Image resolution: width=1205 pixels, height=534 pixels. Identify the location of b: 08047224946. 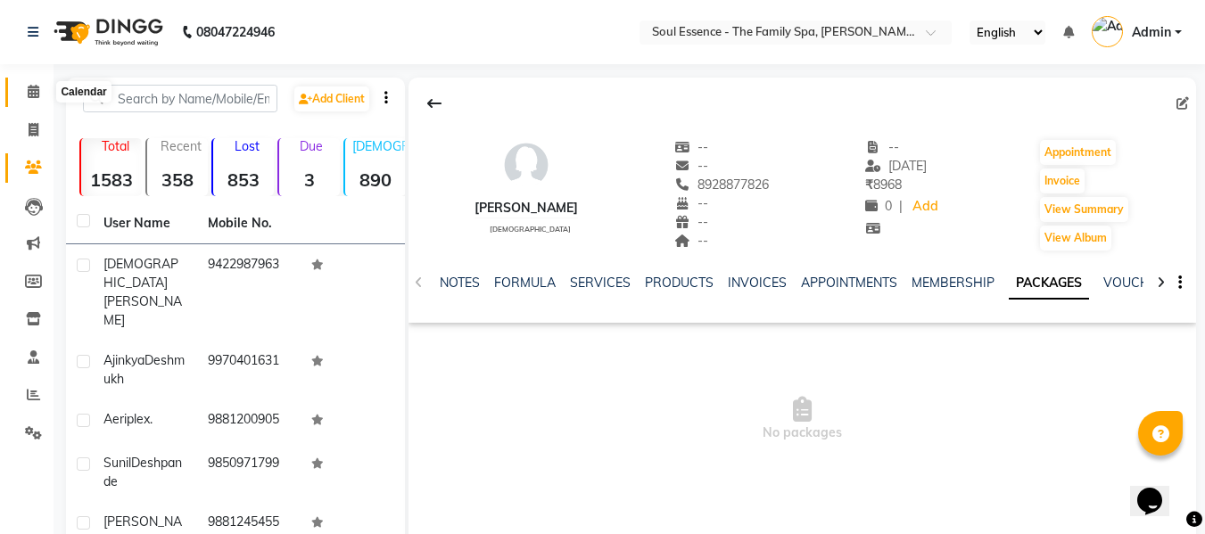
(236, 32).